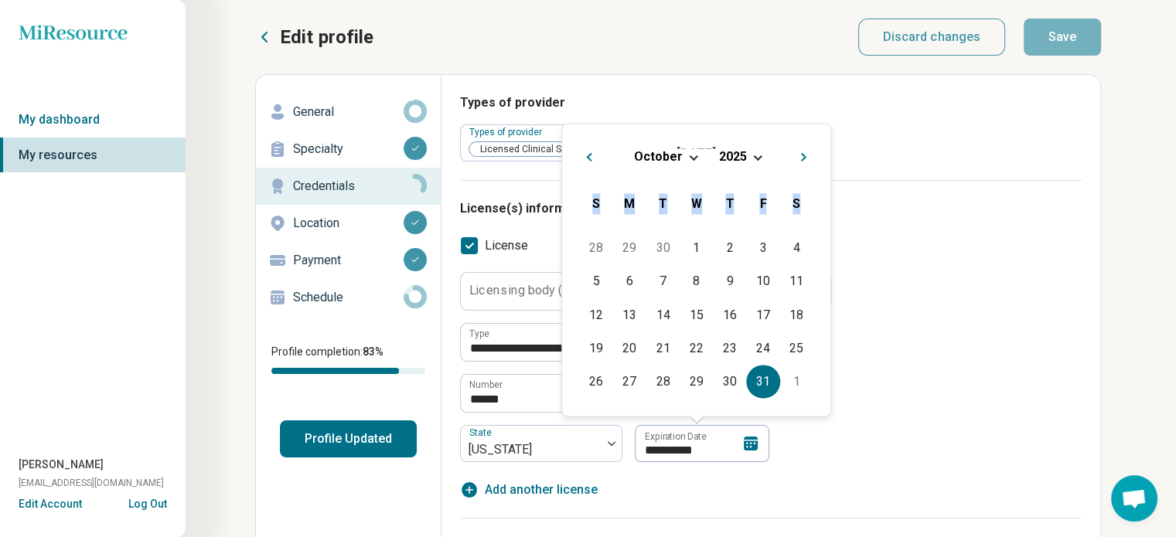 The image size is (1176, 537). I want to click on div: Choose Thursday, October 23rd, 2025, so click(729, 348).